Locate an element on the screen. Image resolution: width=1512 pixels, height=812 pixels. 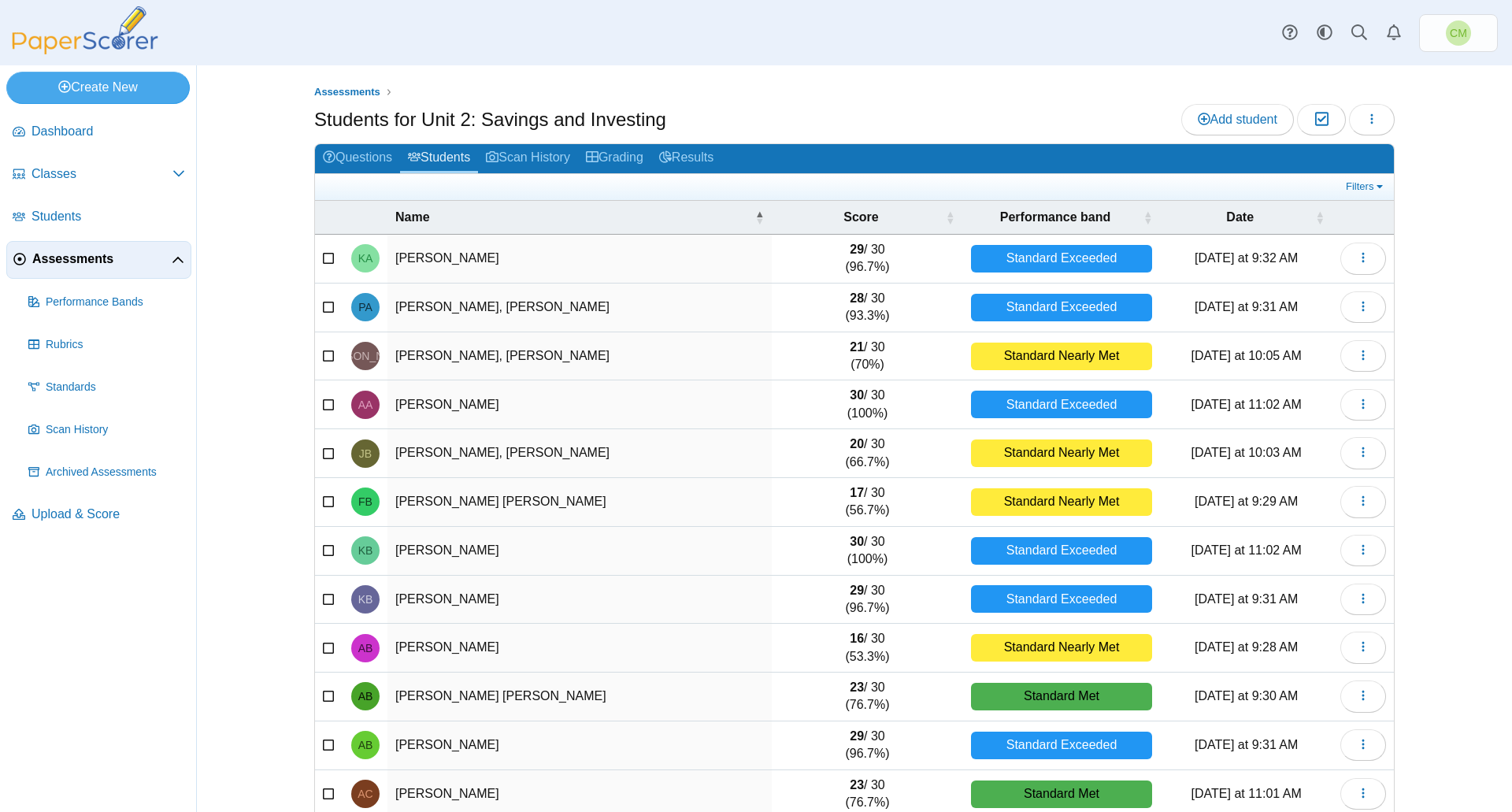
a: Performance Bands is located at coordinates (106, 302).